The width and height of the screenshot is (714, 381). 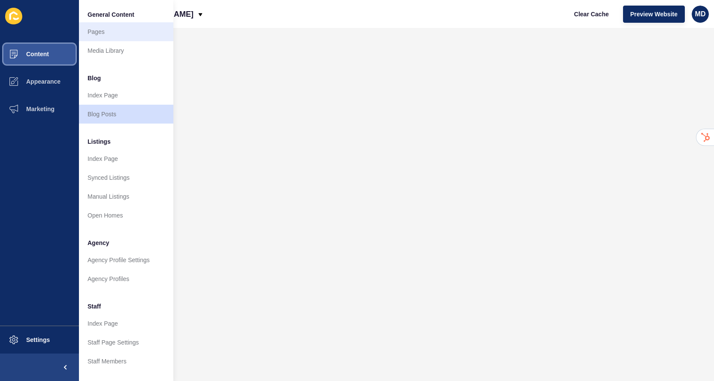 What do you see at coordinates (126, 178) in the screenshot?
I see `a: Synced Listings` at bounding box center [126, 178].